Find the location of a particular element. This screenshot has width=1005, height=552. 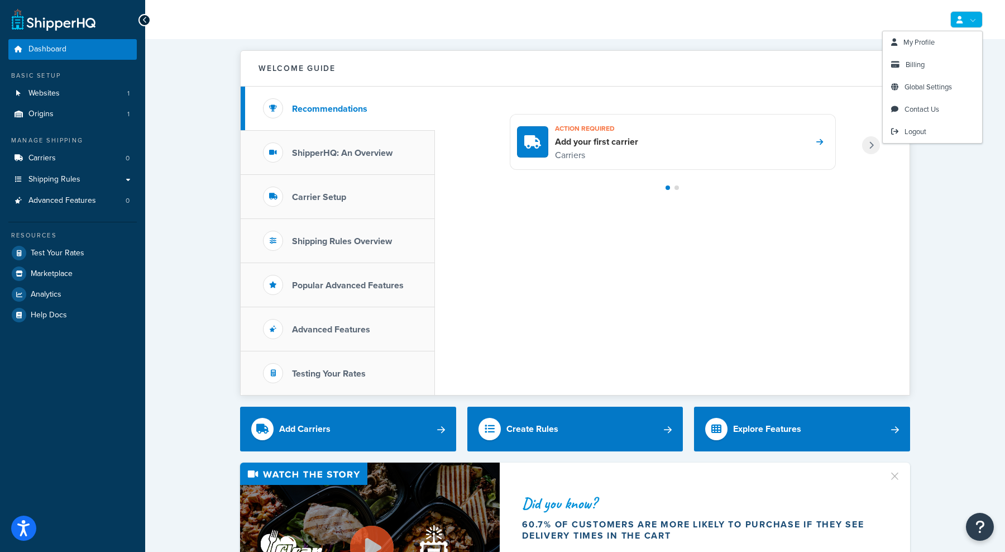

a: Explore Features is located at coordinates (802, 429).